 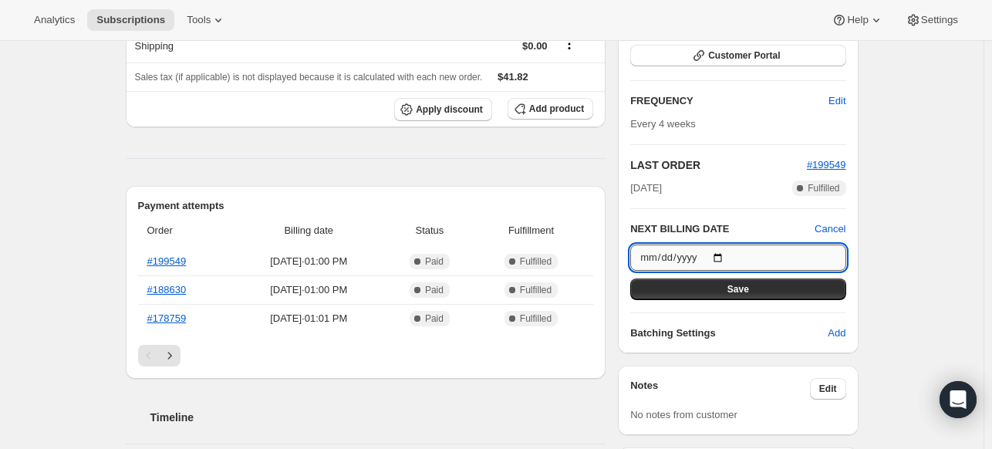 I want to click on th: Order, so click(x=185, y=231).